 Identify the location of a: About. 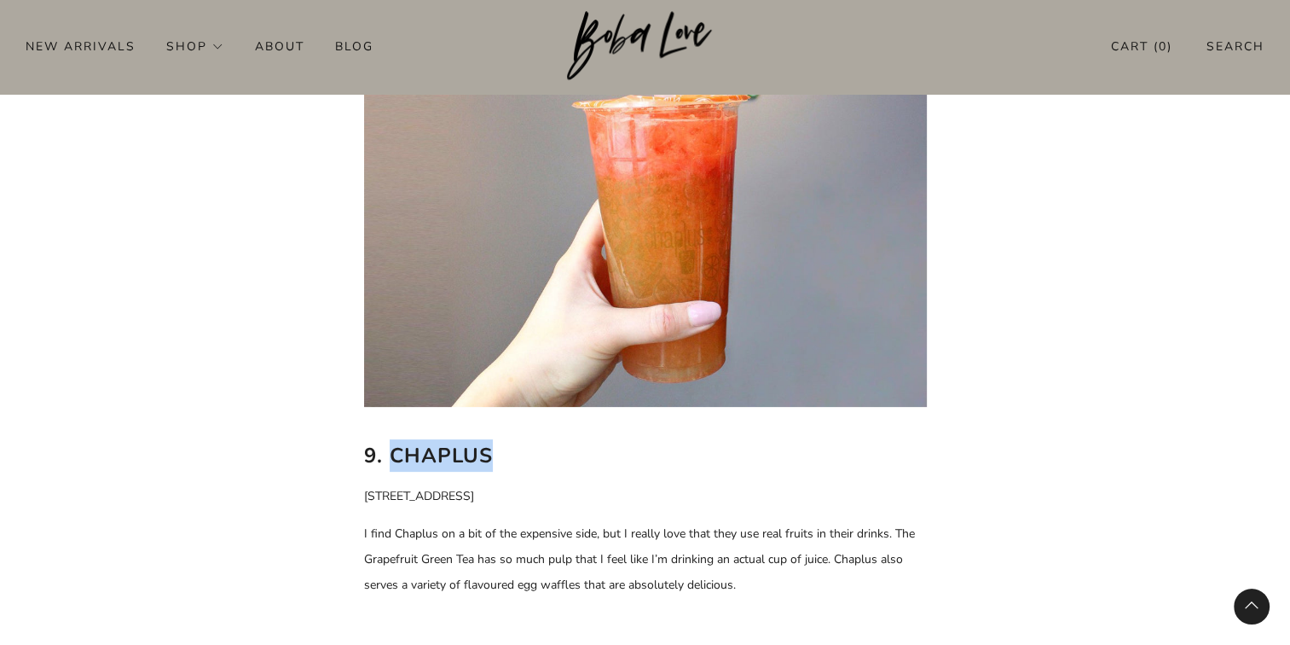
(280, 46).